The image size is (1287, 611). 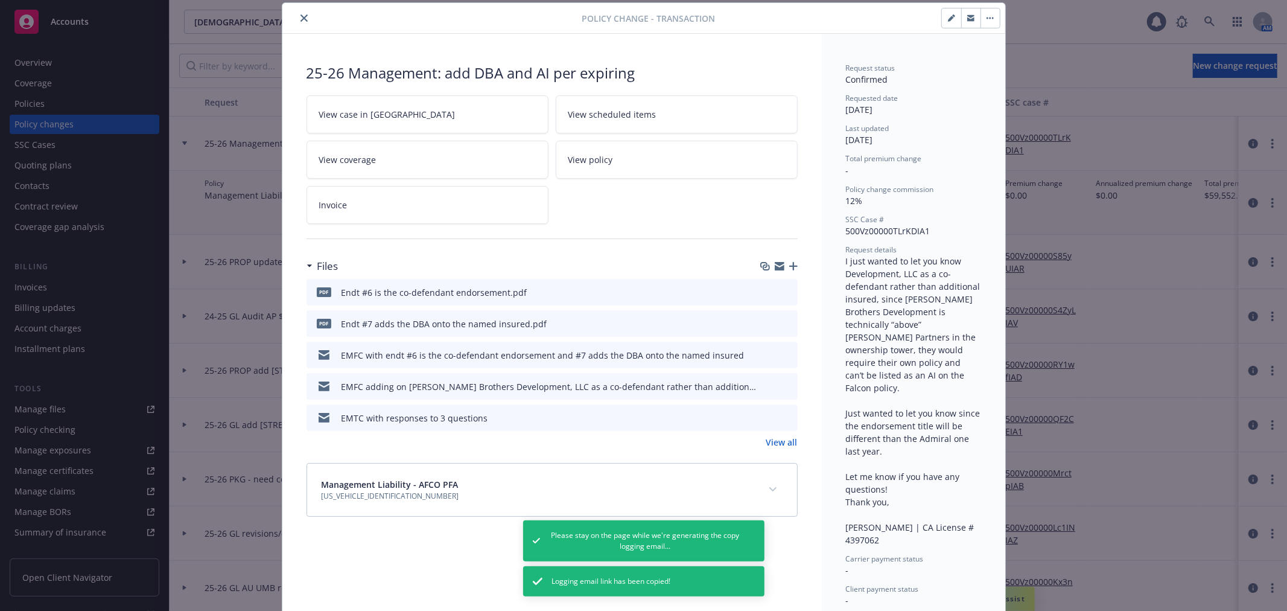 What do you see at coordinates (444, 323) in the screenshot?
I see `div: Endt #7 adds the DBA onto the named insured.pdf` at bounding box center [444, 323].